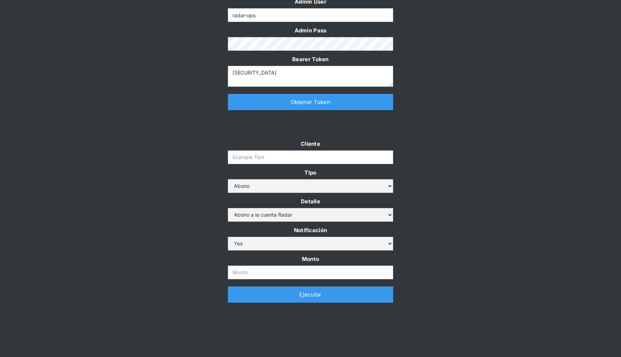 The image size is (621, 357). Describe the element at coordinates (311, 30) in the screenshot. I see `label: Admin Pass` at that location.